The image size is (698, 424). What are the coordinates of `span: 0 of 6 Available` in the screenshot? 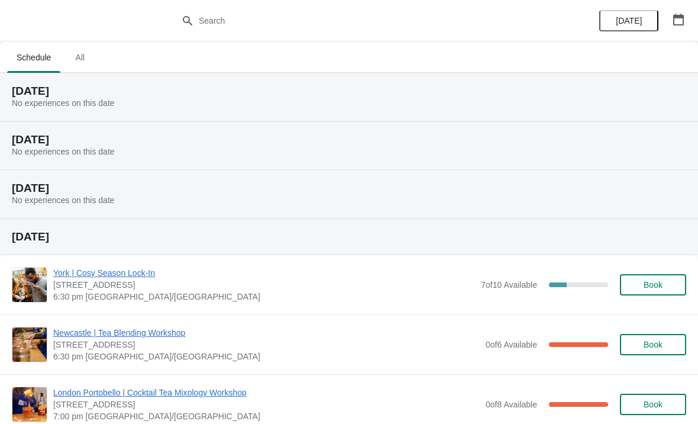 It's located at (511, 344).